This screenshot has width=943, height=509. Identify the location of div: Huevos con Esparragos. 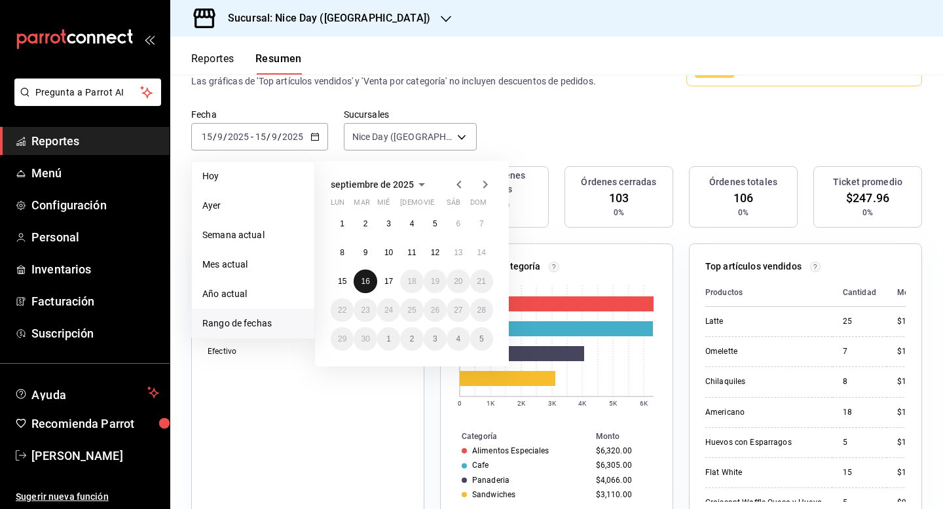
(764, 443).